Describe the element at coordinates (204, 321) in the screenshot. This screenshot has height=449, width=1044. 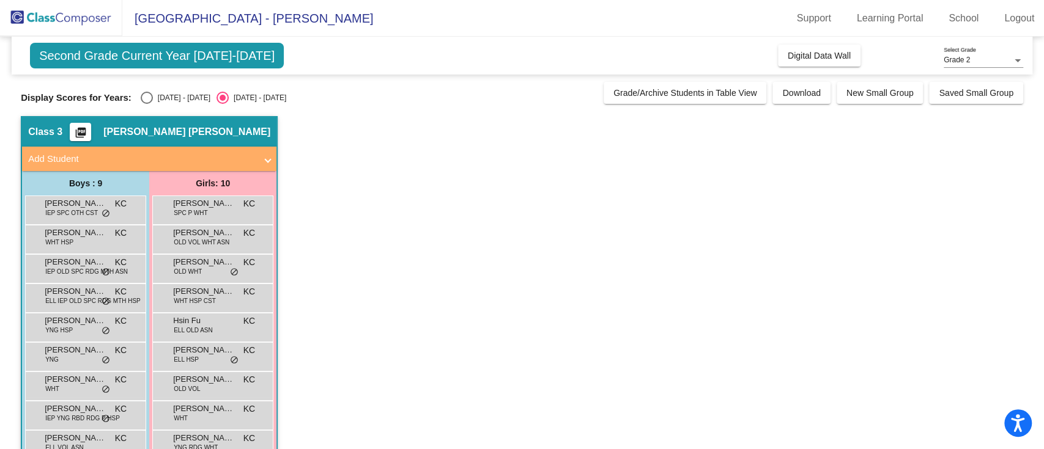
I see `span: Hsin Fu` at that location.